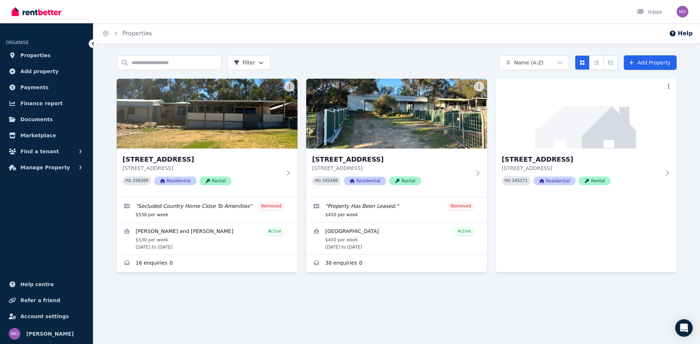 The width and height of the screenshot is (700, 344). What do you see at coordinates (534, 63) in the screenshot?
I see `button: Name (A-Z)` at bounding box center [534, 63].